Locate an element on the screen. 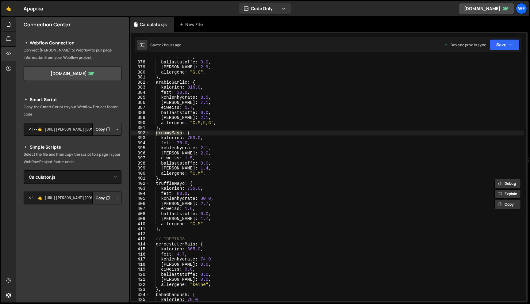  div: New File is located at coordinates (192, 25).